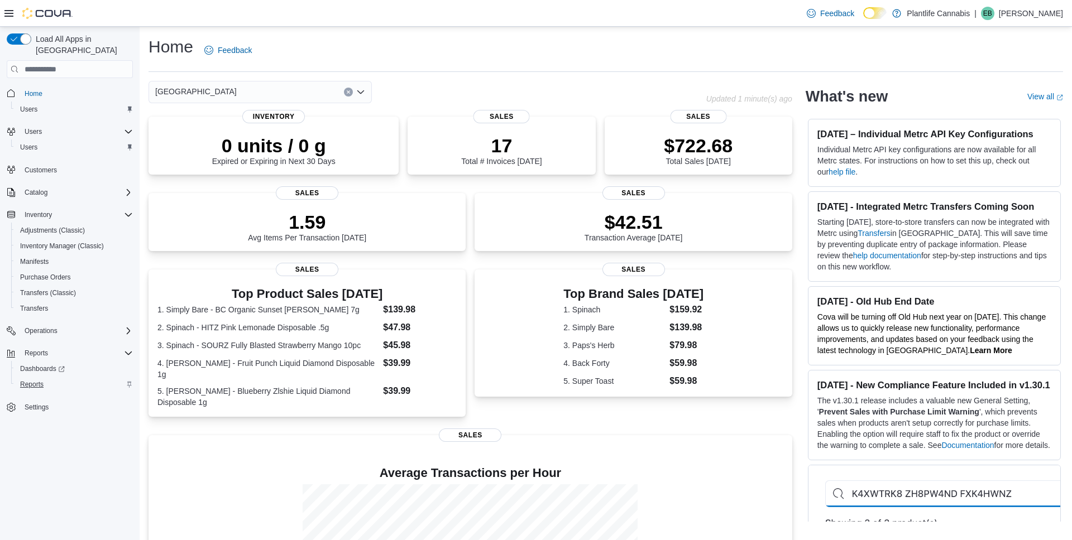 The width and height of the screenshot is (1072, 540). I want to click on svg: External link, so click(1060, 98).